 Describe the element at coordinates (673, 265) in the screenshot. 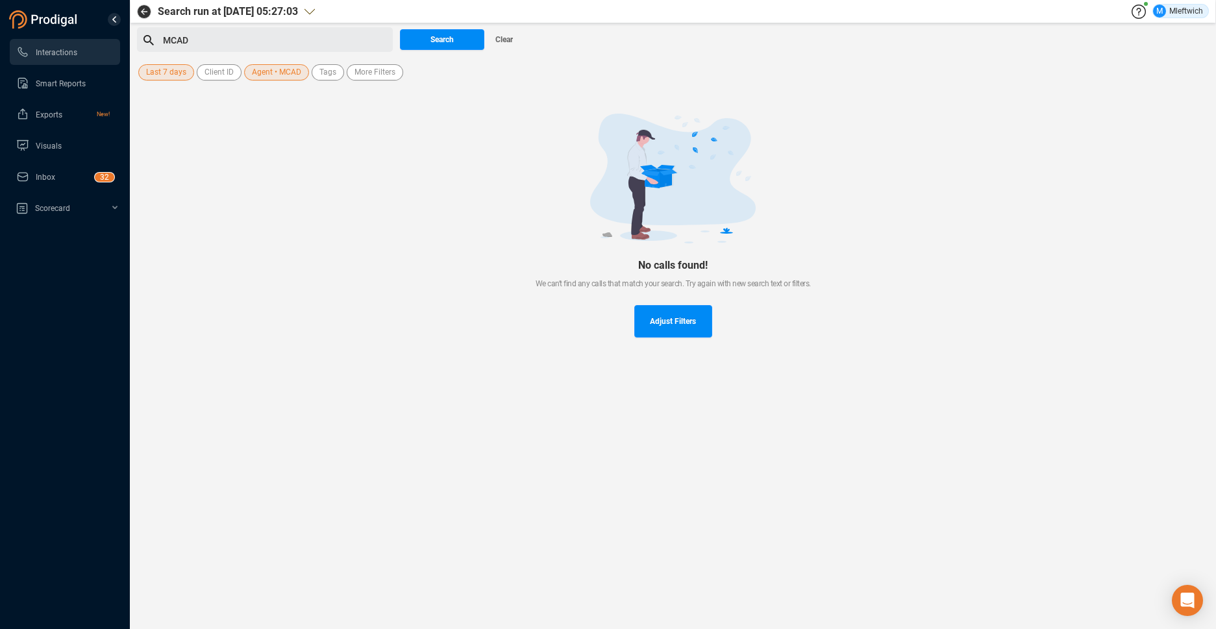

I see `div: No calls found!` at that location.